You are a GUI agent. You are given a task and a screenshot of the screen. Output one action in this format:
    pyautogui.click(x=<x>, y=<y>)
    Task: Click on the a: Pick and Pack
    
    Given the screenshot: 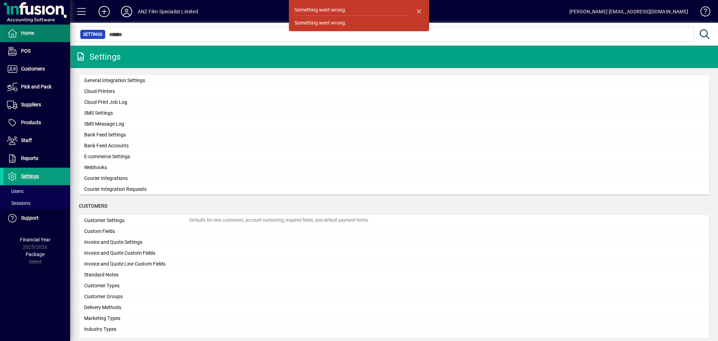 What is the action you would take?
    pyautogui.click(x=37, y=87)
    